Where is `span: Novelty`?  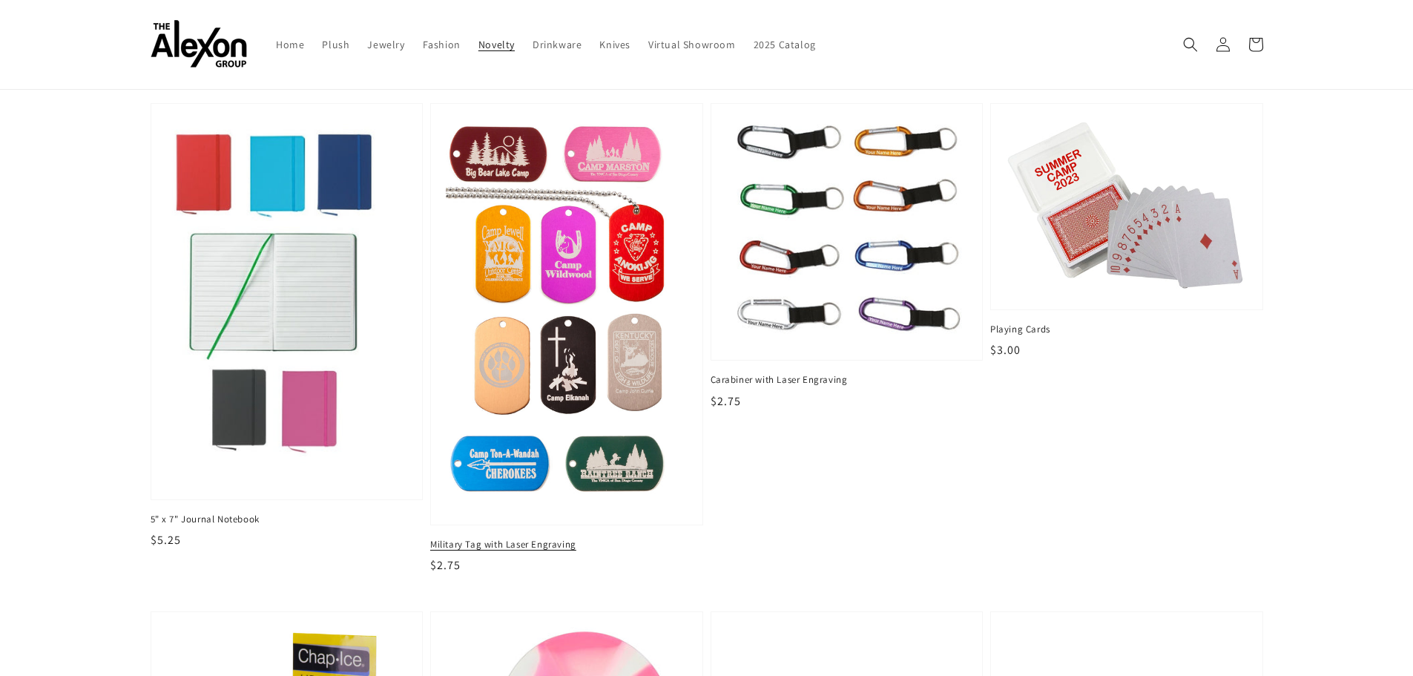 span: Novelty is located at coordinates (496, 45).